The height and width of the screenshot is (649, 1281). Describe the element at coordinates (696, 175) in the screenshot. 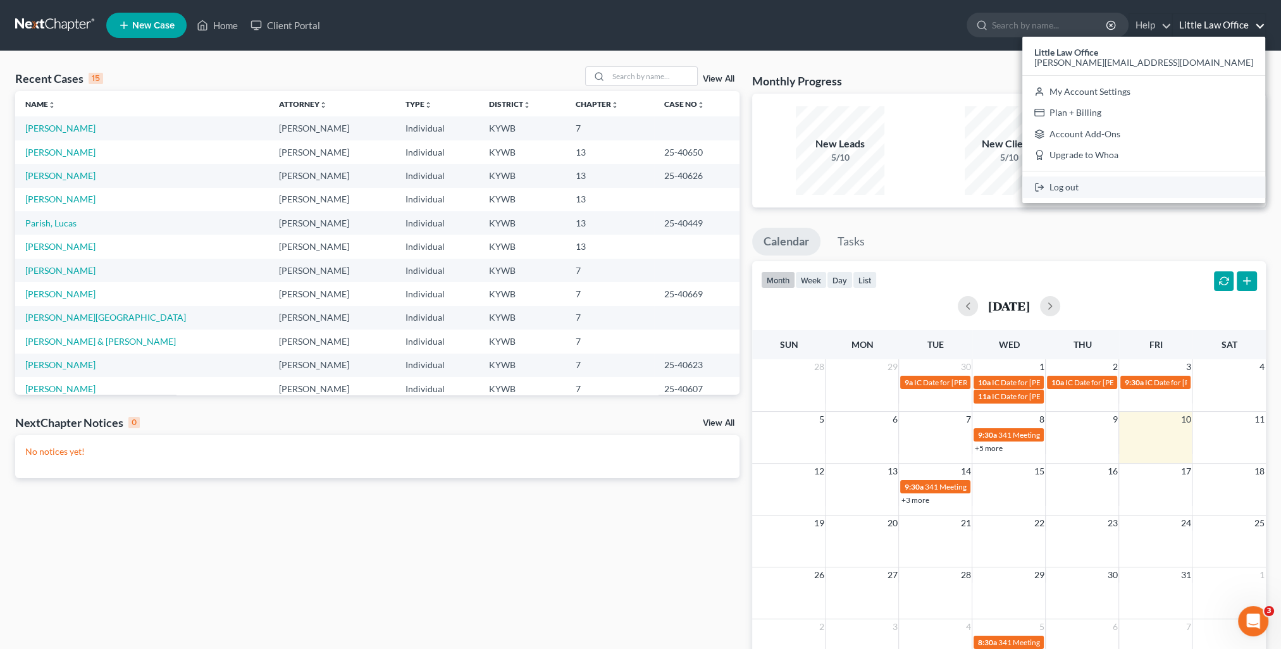

I see `td: 25-40626` at that location.